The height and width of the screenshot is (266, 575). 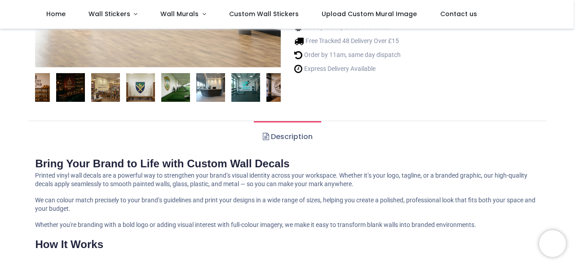 What do you see at coordinates (56, 14) in the screenshot?
I see `span: Home` at bounding box center [56, 14].